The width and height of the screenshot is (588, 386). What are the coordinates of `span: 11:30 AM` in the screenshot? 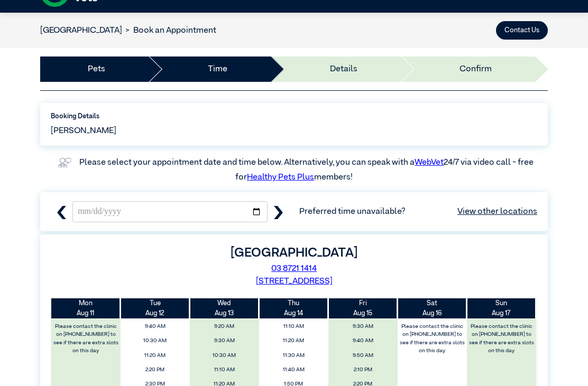 It's located at (293, 356).